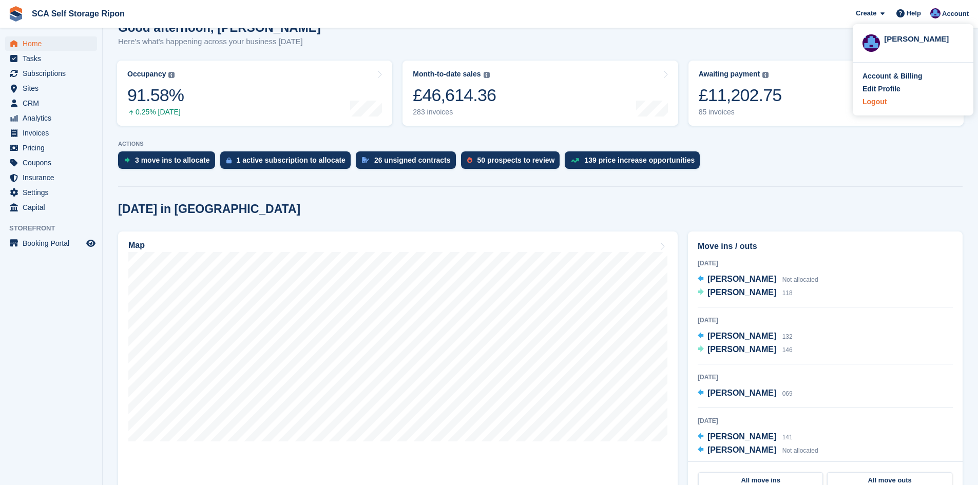 The image size is (978, 485). What do you see at coordinates (169, 163) in the screenshot?
I see `a: 3 move ins to allocate` at bounding box center [169, 163].